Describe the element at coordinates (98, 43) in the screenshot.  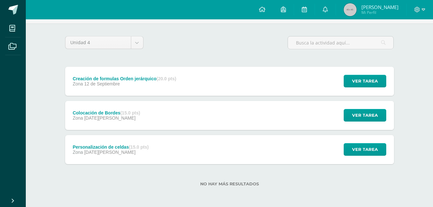
I see `span: Unidad 4` at that location.